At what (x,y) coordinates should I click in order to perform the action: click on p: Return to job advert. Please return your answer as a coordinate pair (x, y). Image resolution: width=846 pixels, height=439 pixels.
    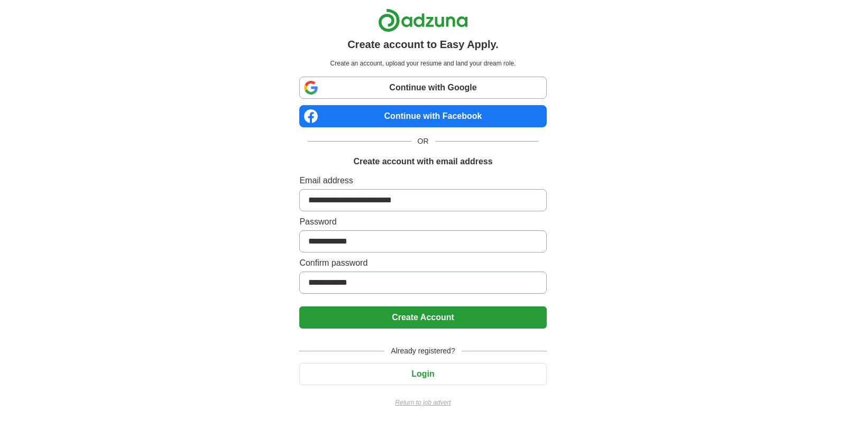
    Looking at the image, I should click on (422, 403).